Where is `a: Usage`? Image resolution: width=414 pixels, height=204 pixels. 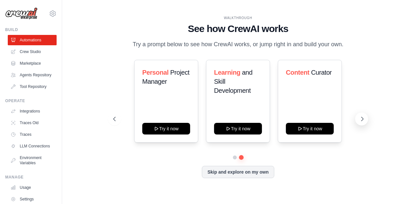
a: Usage is located at coordinates (32, 188).